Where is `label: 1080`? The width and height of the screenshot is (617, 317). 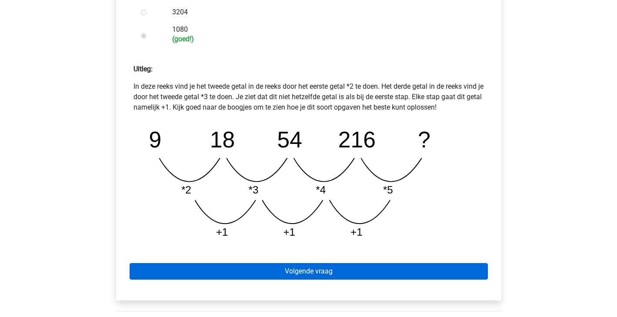 label: 1080 is located at coordinates (322, 33).